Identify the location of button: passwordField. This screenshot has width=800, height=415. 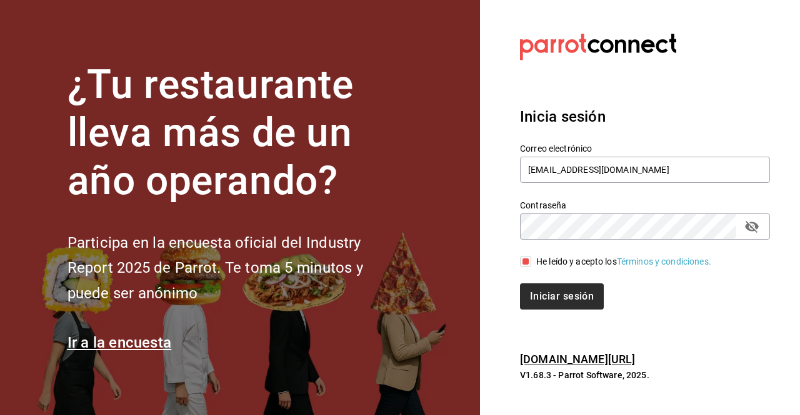
(752, 227).